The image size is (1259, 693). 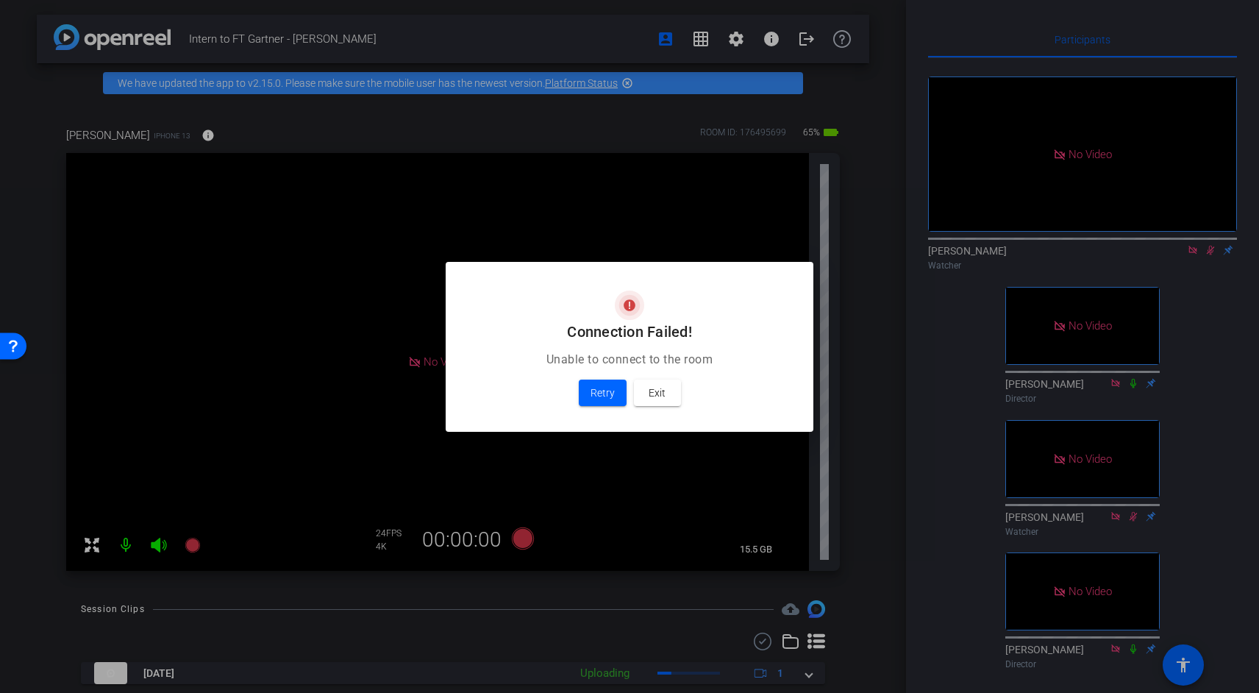 What do you see at coordinates (602, 393) in the screenshot?
I see `span: Retry` at bounding box center [602, 393].